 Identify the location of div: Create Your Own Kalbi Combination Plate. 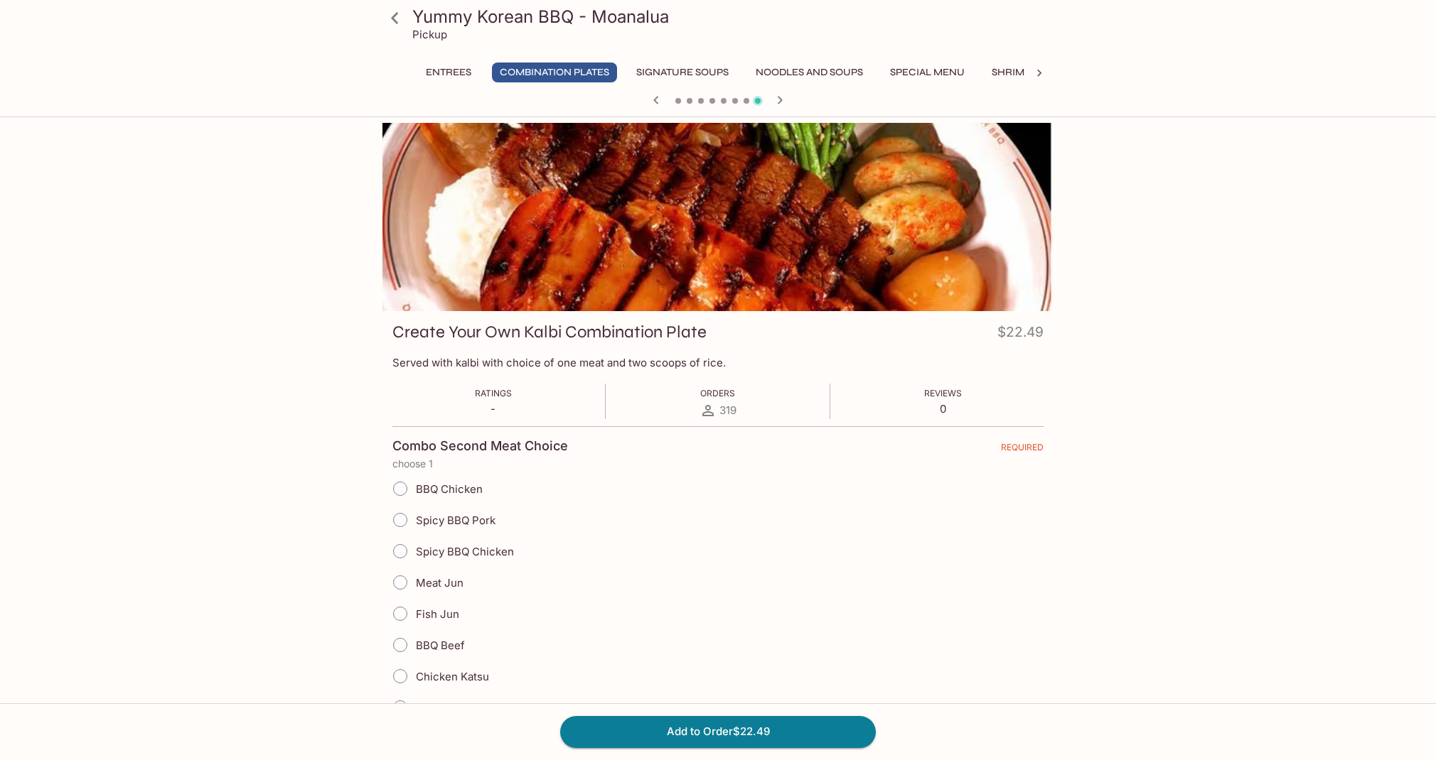
(718, 217).